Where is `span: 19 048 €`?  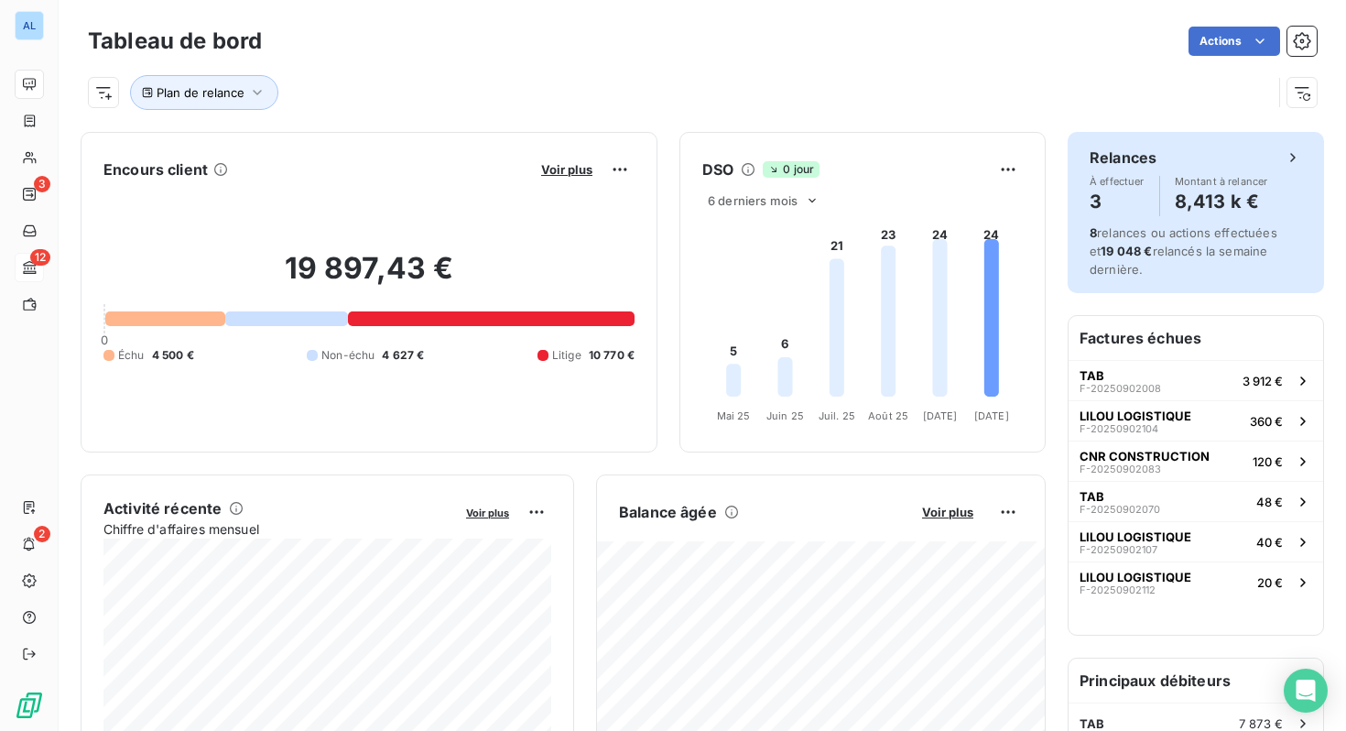
span: 19 048 € is located at coordinates (1126, 251).